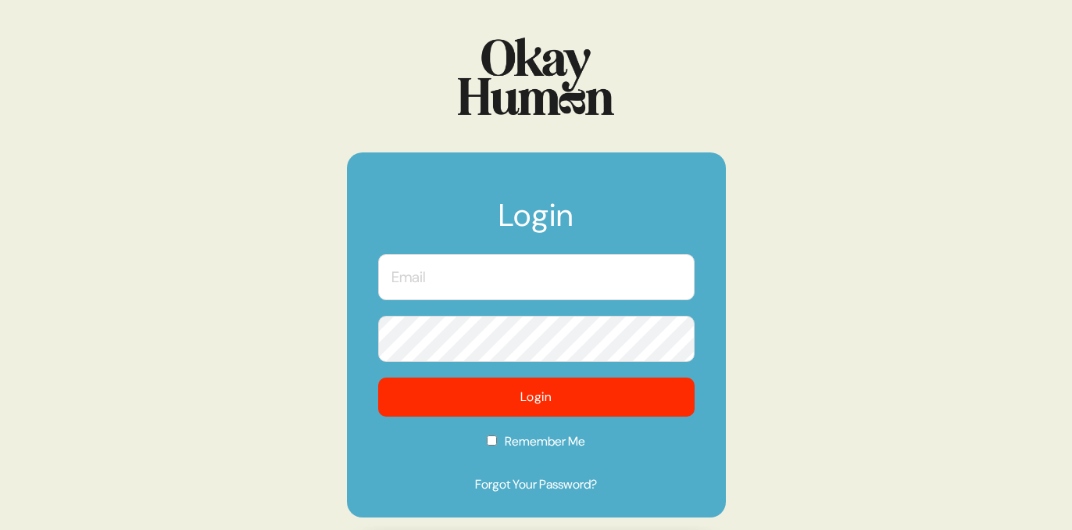  Describe the element at coordinates (536, 397) in the screenshot. I see `button: Login` at that location.